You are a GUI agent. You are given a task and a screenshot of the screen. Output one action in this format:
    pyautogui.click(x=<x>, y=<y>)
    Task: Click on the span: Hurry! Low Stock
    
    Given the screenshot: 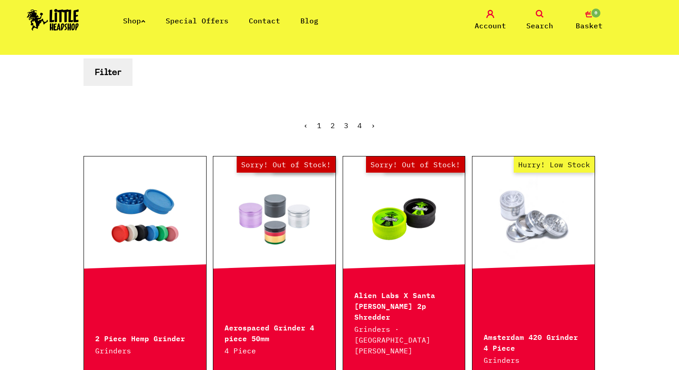 What is the action you would take?
    pyautogui.click(x=554, y=164)
    